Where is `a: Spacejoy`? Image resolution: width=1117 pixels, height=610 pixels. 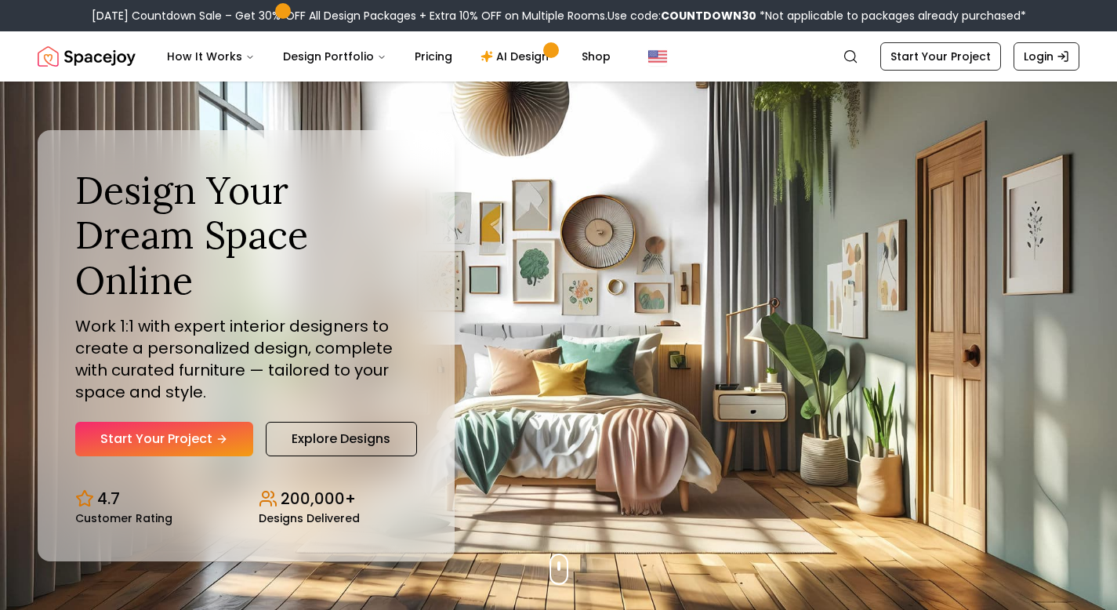
a: Spacejoy is located at coordinates (86, 56).